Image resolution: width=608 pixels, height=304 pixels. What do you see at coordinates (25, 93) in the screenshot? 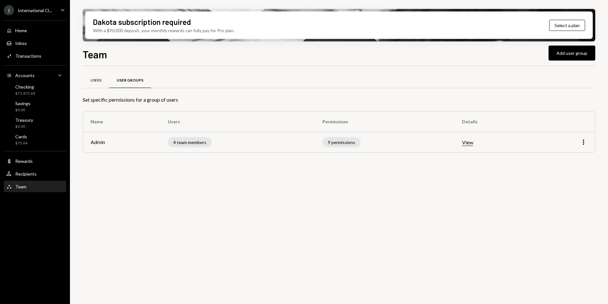
I see `div: $71,472.64` at bounding box center [25, 93].